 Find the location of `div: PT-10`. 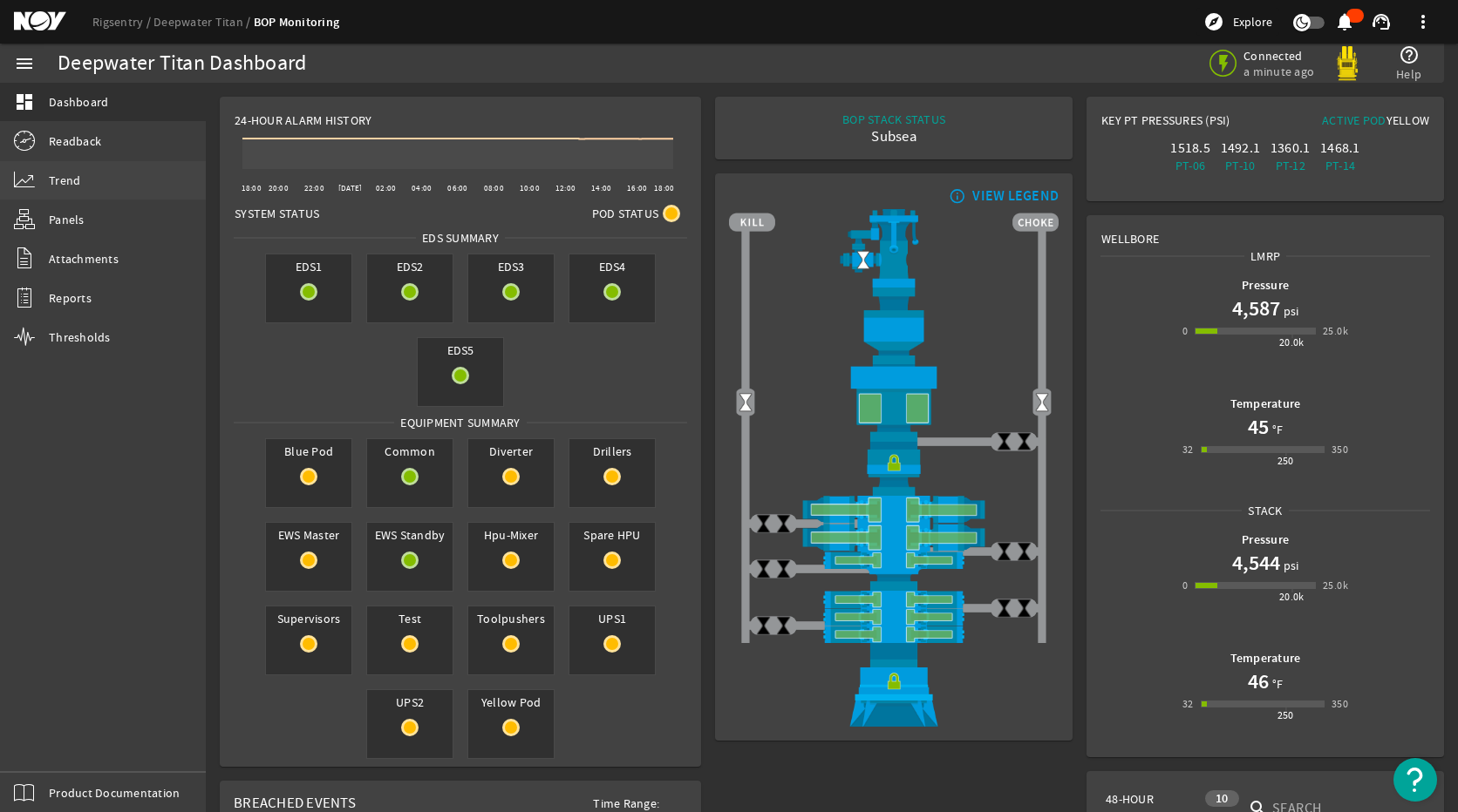

div: PT-10 is located at coordinates (1240, 165).